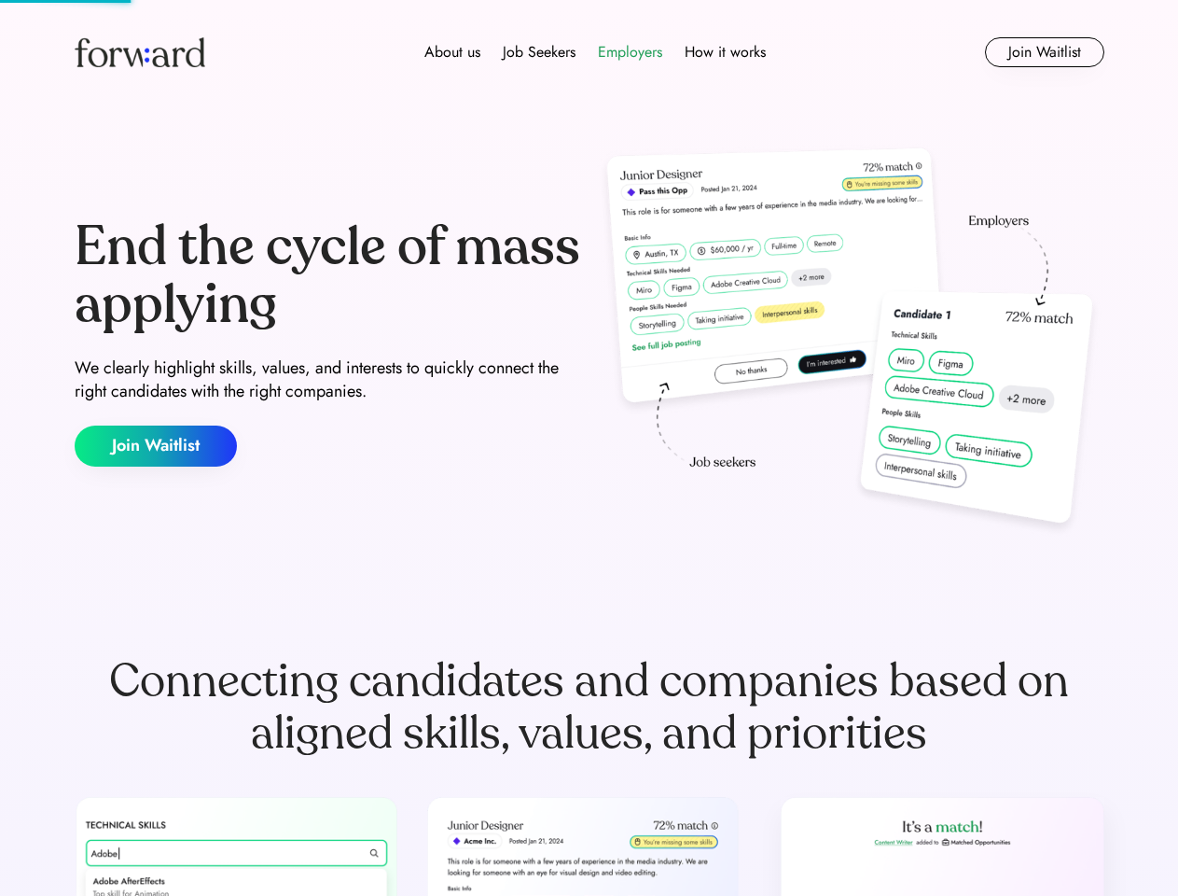 Image resolution: width=1178 pixels, height=896 pixels. I want to click on div: Connecting candidates and companies based on aligned skills, values, and priorities, so click(590, 707).